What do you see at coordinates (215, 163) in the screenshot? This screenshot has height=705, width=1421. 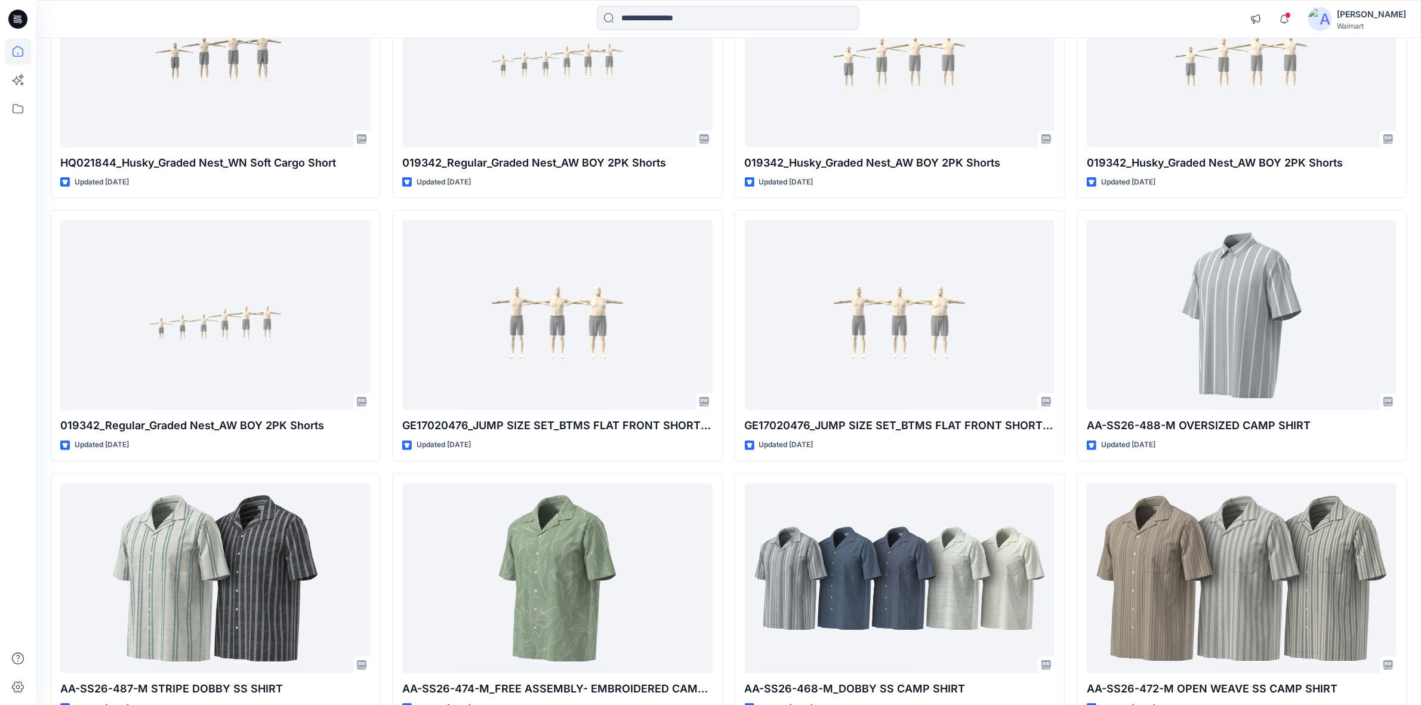 I see `p: HQ021844_Husky_Graded Nest_WN Soft Cargo Short` at bounding box center [215, 163].